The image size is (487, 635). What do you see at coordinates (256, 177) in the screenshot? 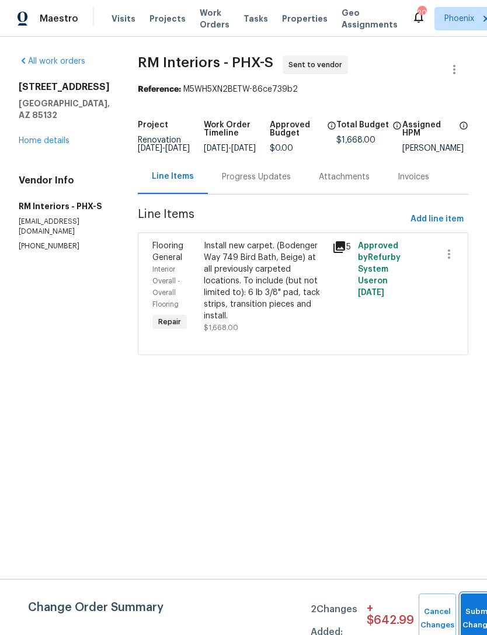
I see `div: Progress Updates` at bounding box center [256, 177].